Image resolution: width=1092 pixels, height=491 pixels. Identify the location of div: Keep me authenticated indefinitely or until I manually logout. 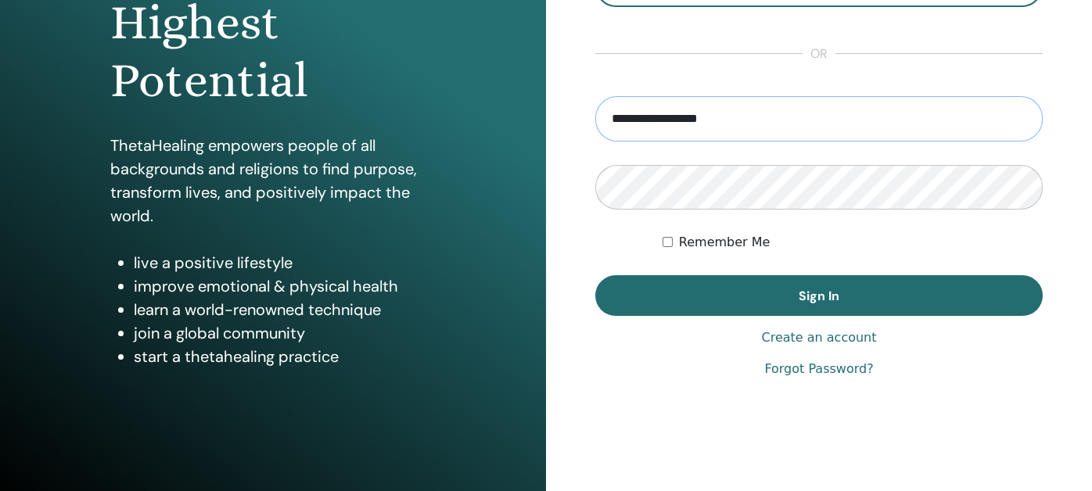
(852, 242).